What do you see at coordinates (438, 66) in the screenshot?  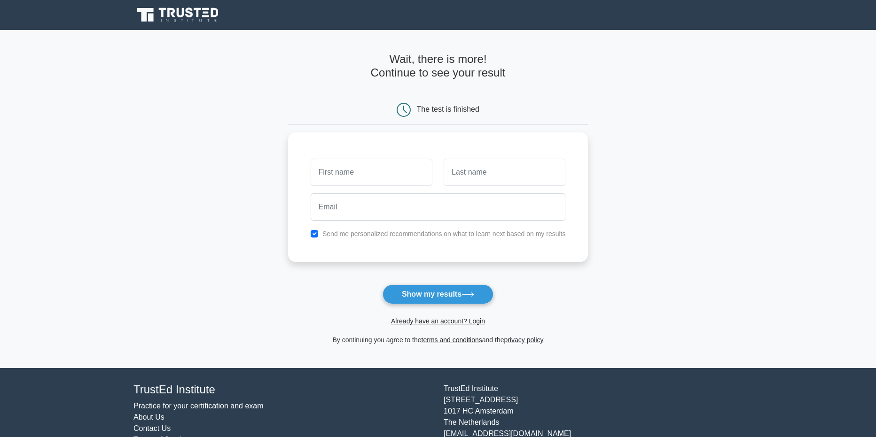 I see `h4: Wait, there is more! Continue to see your result` at bounding box center [438, 66].